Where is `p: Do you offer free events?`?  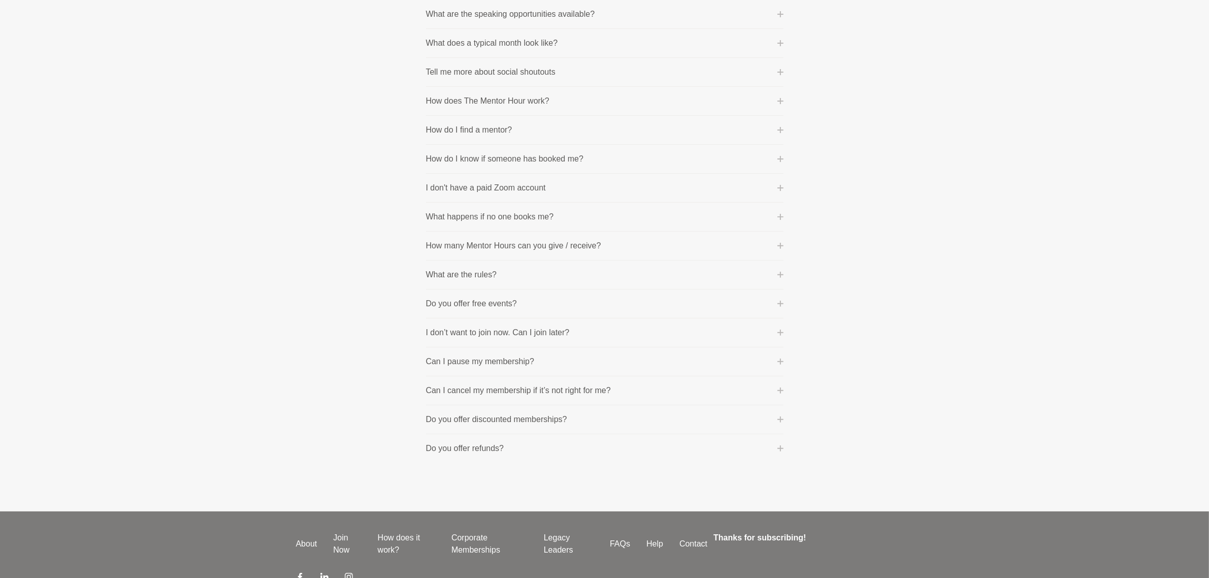
p: Do you offer free events? is located at coordinates (471, 304).